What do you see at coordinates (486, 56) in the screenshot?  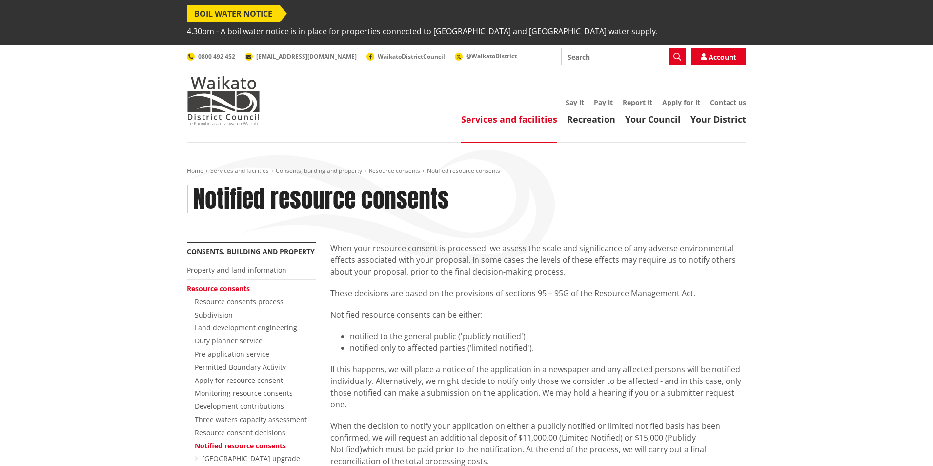 I see `a: @WaikatoDistrict` at bounding box center [486, 56].